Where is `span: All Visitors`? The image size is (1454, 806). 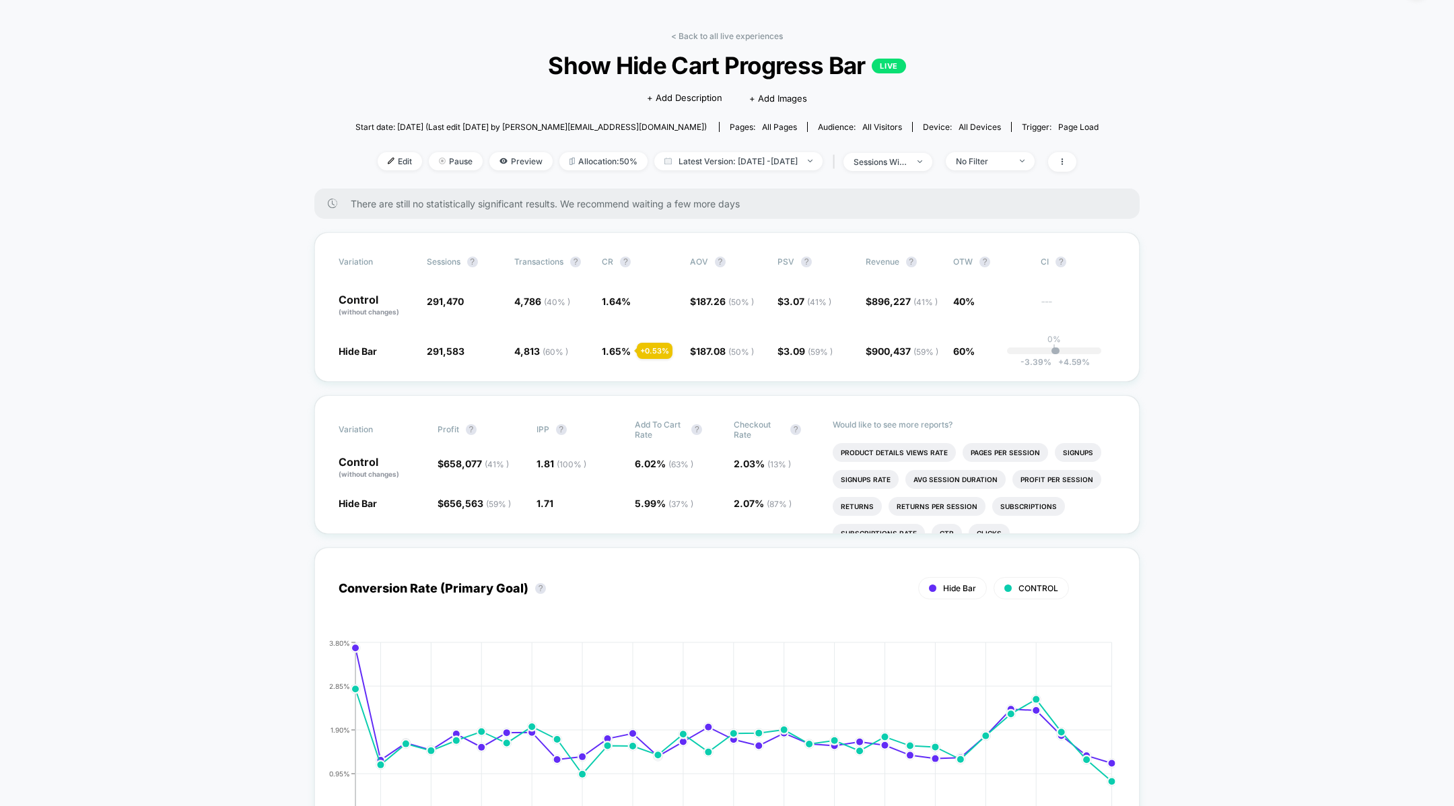
span: All Visitors is located at coordinates (882, 127).